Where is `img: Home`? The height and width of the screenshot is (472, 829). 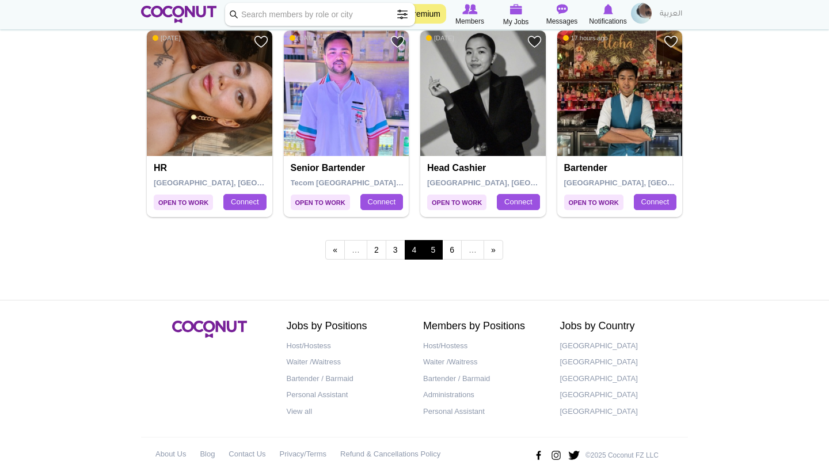 img: Home is located at coordinates (178, 14).